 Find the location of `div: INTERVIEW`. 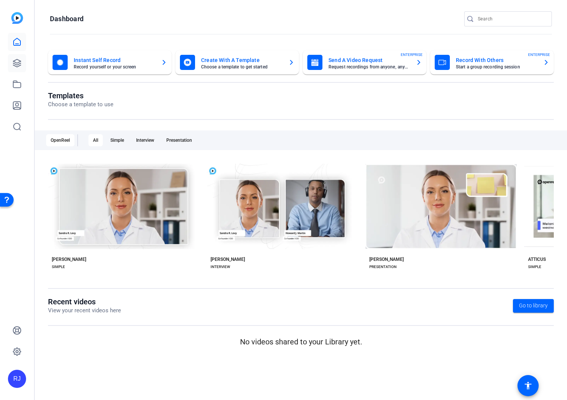

div: INTERVIEW is located at coordinates (220, 267).